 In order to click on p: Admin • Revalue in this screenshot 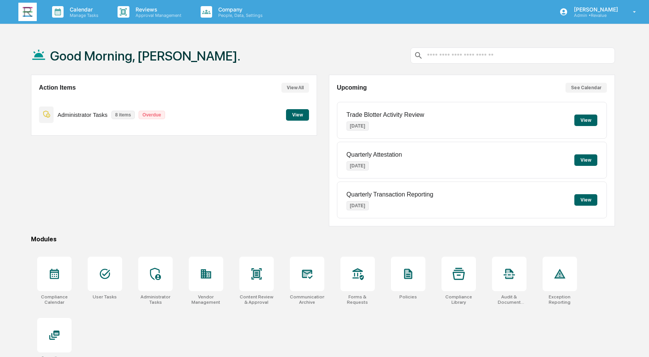, I will do `click(595, 15)`.